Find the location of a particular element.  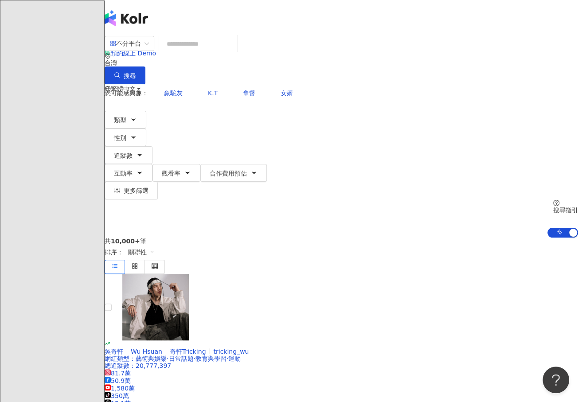

span: K.T is located at coordinates (213, 93).